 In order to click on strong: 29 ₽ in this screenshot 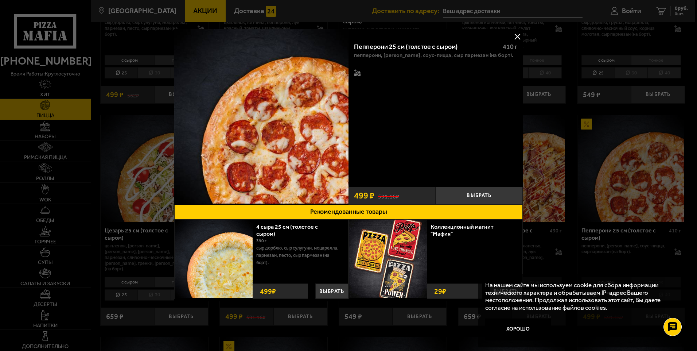, I will do `click(440, 291)`.